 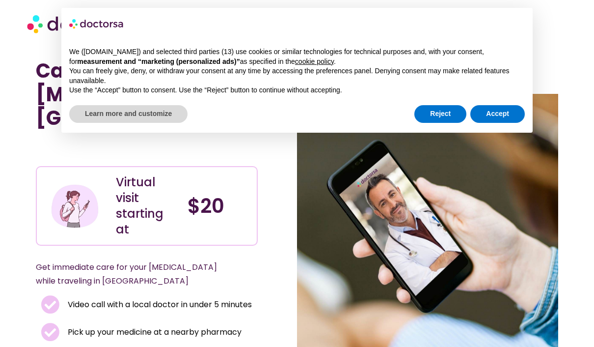 I want to click on button: Learn more and customize, so click(x=128, y=114).